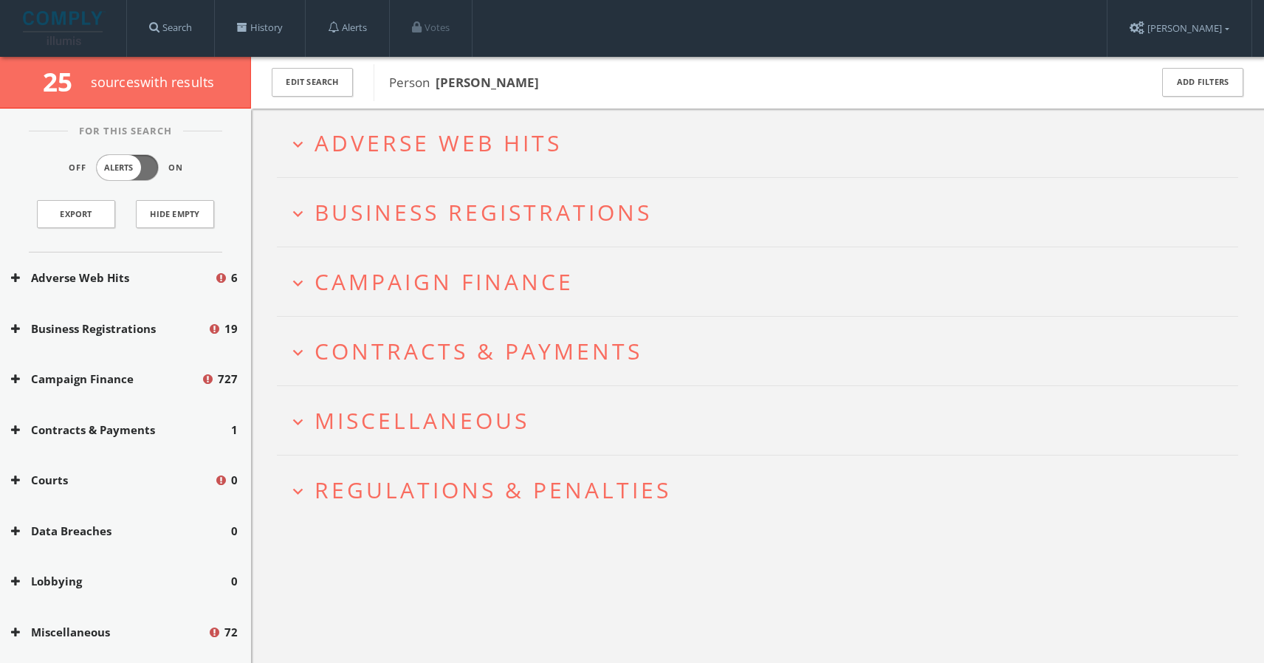 The width and height of the screenshot is (1264, 663). I want to click on span: 727, so click(227, 379).